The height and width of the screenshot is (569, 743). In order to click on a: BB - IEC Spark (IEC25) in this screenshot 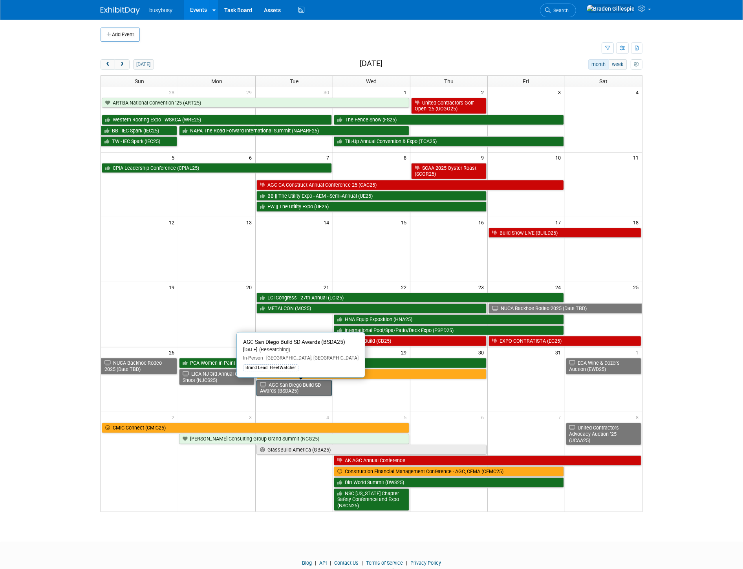, I will do `click(139, 131)`.